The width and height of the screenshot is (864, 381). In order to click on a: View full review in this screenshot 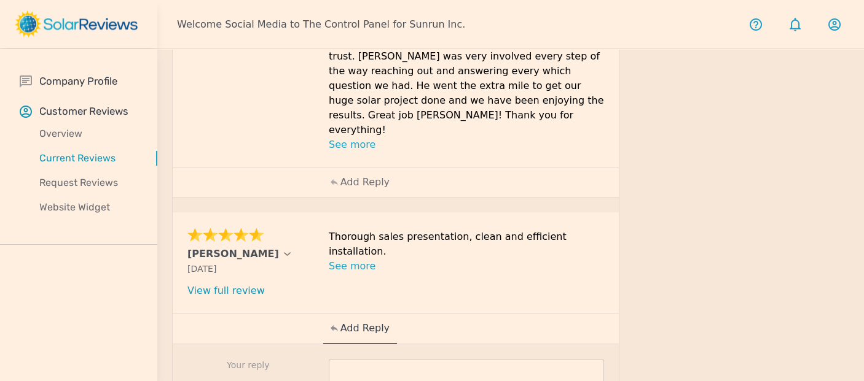, I will do `click(226, 291)`.